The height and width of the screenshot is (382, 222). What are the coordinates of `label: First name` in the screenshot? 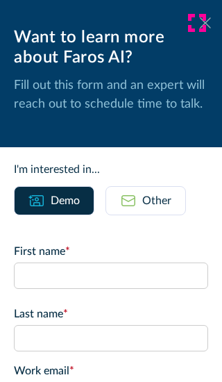 It's located at (111, 251).